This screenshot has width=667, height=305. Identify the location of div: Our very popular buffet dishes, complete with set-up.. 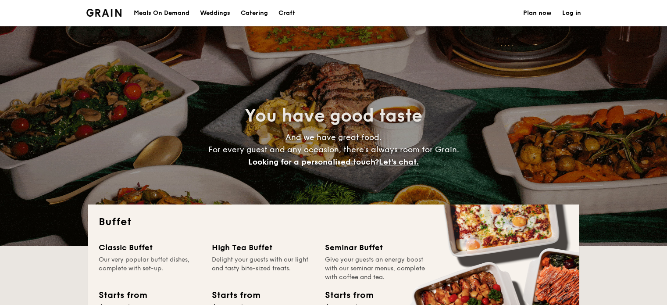
(150, 268).